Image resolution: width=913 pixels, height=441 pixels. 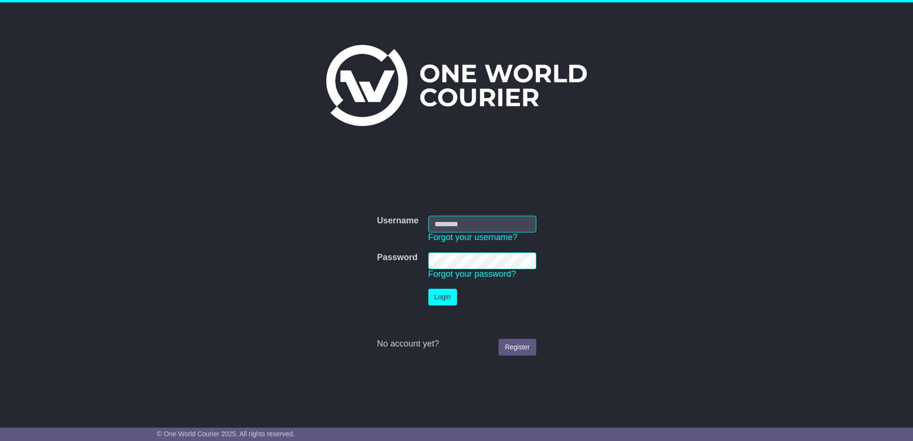 What do you see at coordinates (443, 297) in the screenshot?
I see `button: Login` at bounding box center [443, 297].